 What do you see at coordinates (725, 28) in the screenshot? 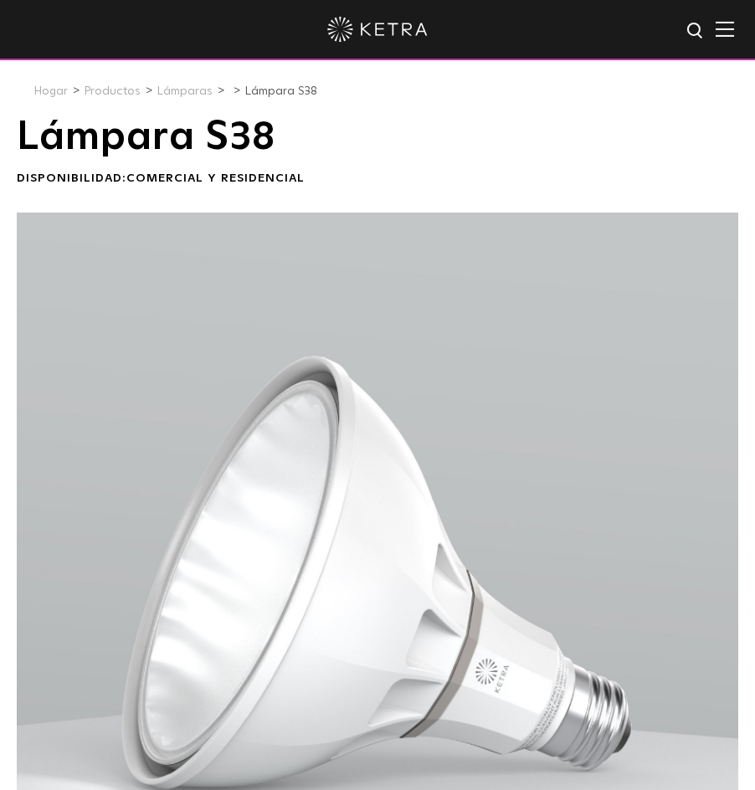
I see `img: Hamburger%20Nav.svg` at bounding box center [725, 28].